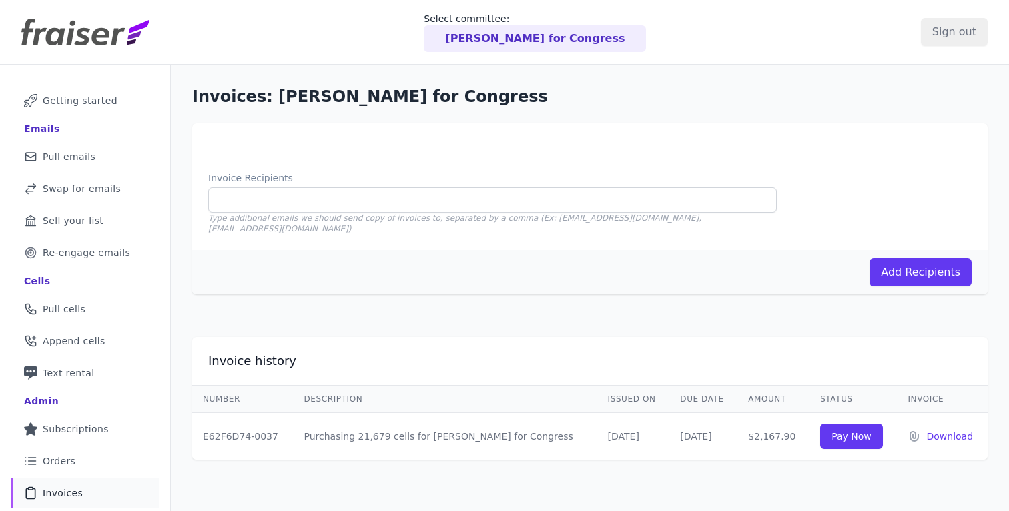 The height and width of the screenshot is (511, 1009). I want to click on p: Select committee:, so click(535, 19).